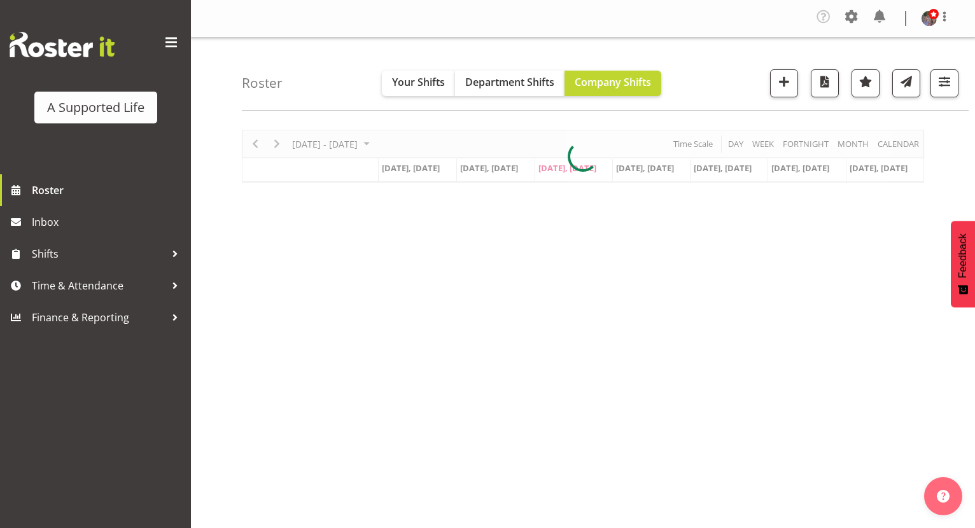 This screenshot has height=528, width=975. What do you see at coordinates (99, 254) in the screenshot?
I see `span: Shifts` at bounding box center [99, 254].